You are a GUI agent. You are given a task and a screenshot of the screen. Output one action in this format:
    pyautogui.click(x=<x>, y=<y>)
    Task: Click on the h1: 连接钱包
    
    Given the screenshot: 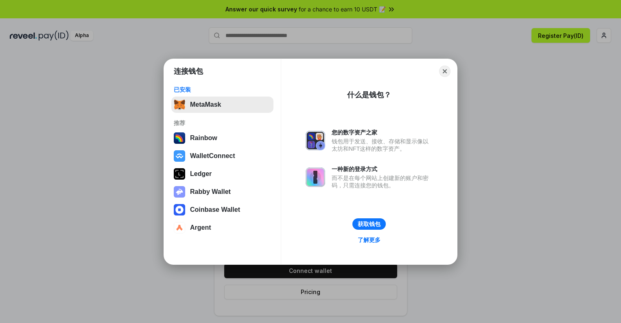 What is the action you would take?
    pyautogui.click(x=188, y=71)
    